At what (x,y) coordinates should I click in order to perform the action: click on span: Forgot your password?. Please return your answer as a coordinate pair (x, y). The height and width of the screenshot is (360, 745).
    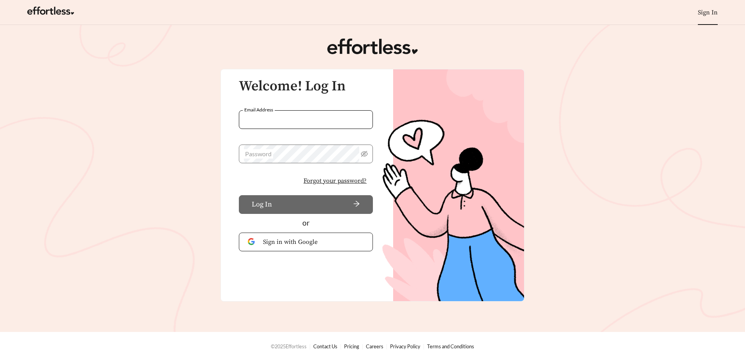
    Looking at the image, I should click on (335, 181).